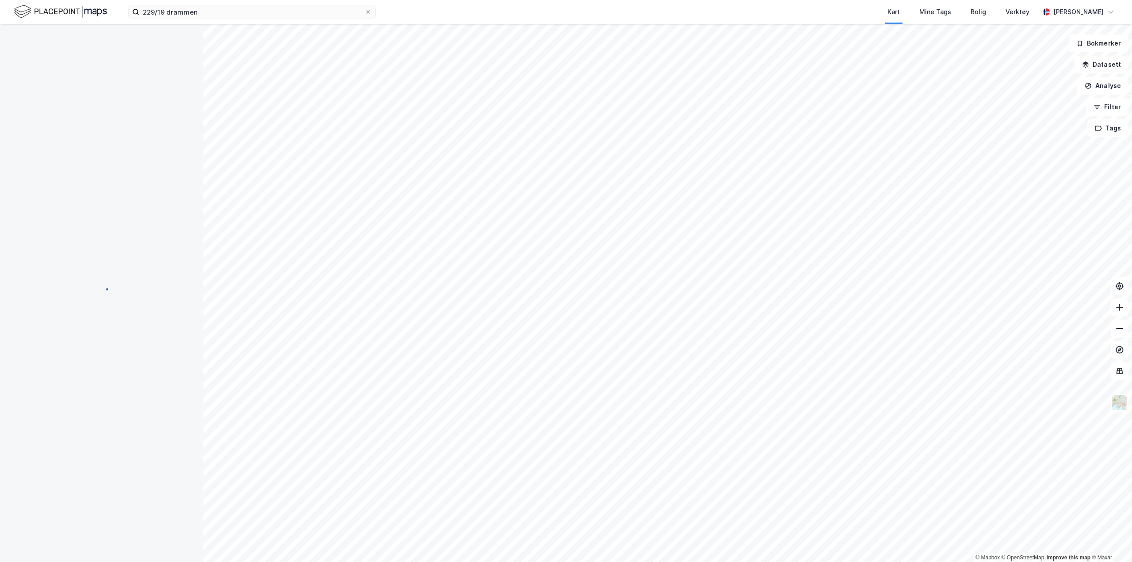 This screenshot has height=562, width=1132. Describe the element at coordinates (1023, 558) in the screenshot. I see `a: OpenStreetMap` at that location.